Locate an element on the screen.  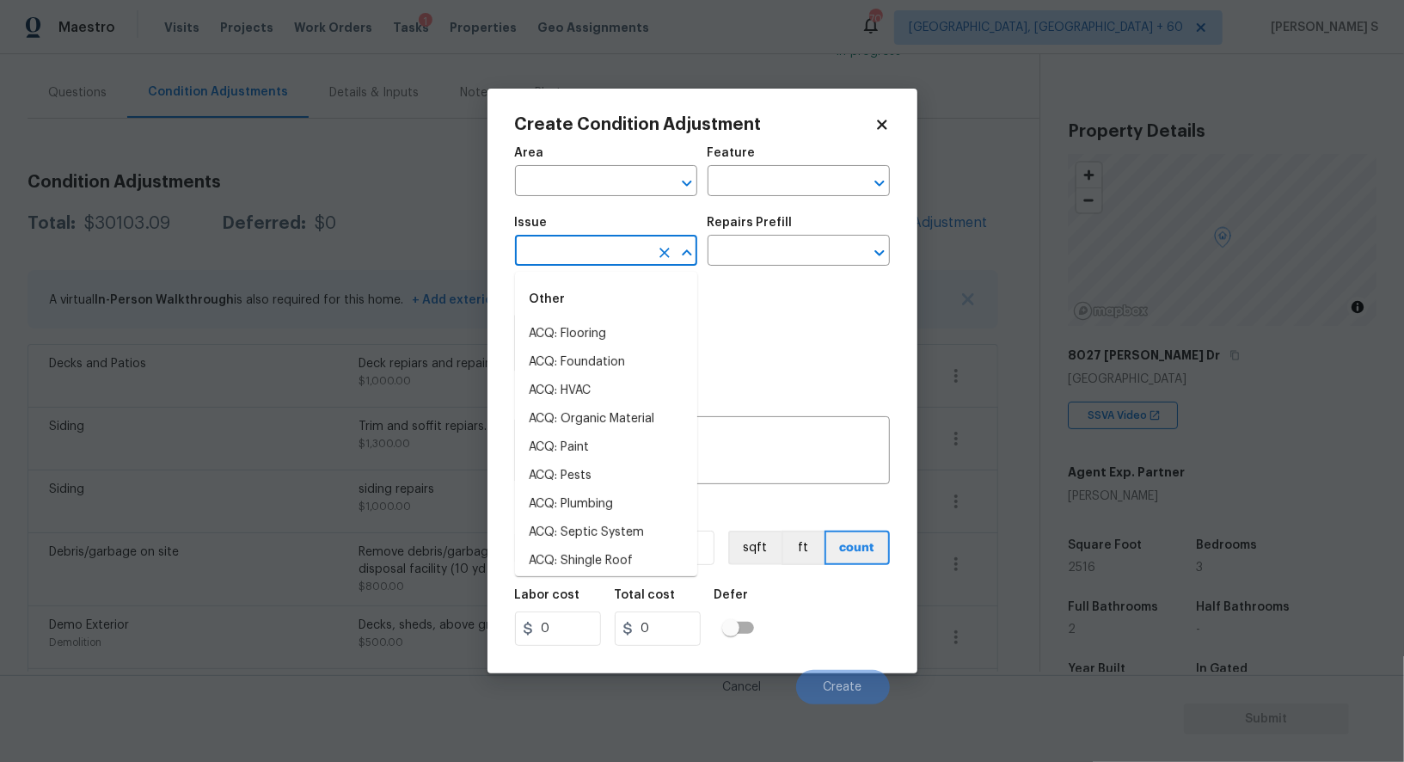
li: ACQ: Organic Material is located at coordinates (606, 419).